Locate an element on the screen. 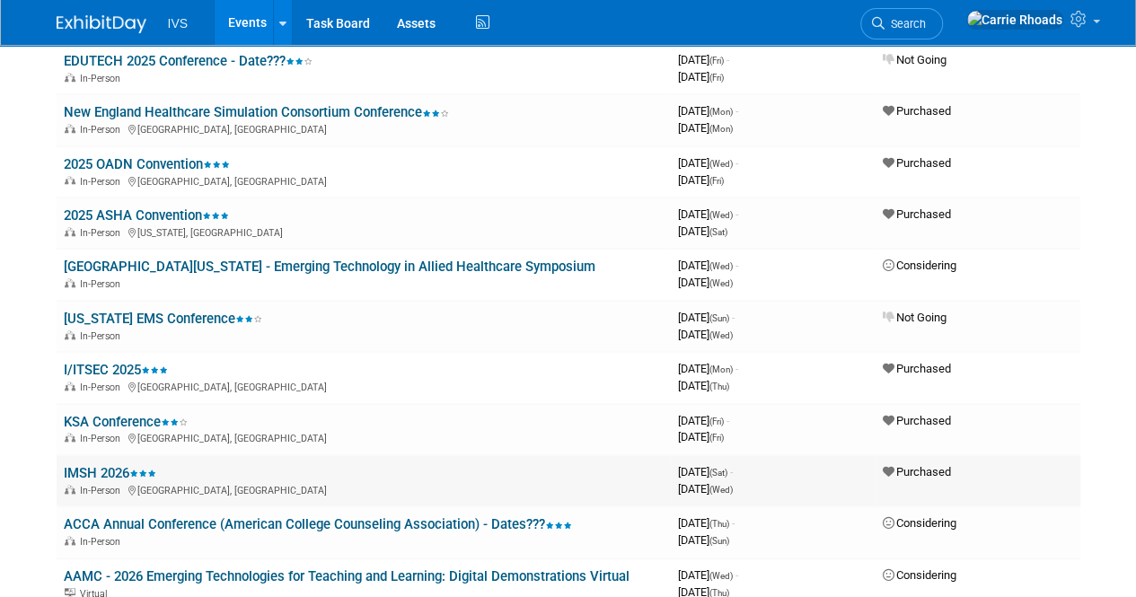 The image size is (1136, 597). img: ExhibitDay is located at coordinates (101, 24).